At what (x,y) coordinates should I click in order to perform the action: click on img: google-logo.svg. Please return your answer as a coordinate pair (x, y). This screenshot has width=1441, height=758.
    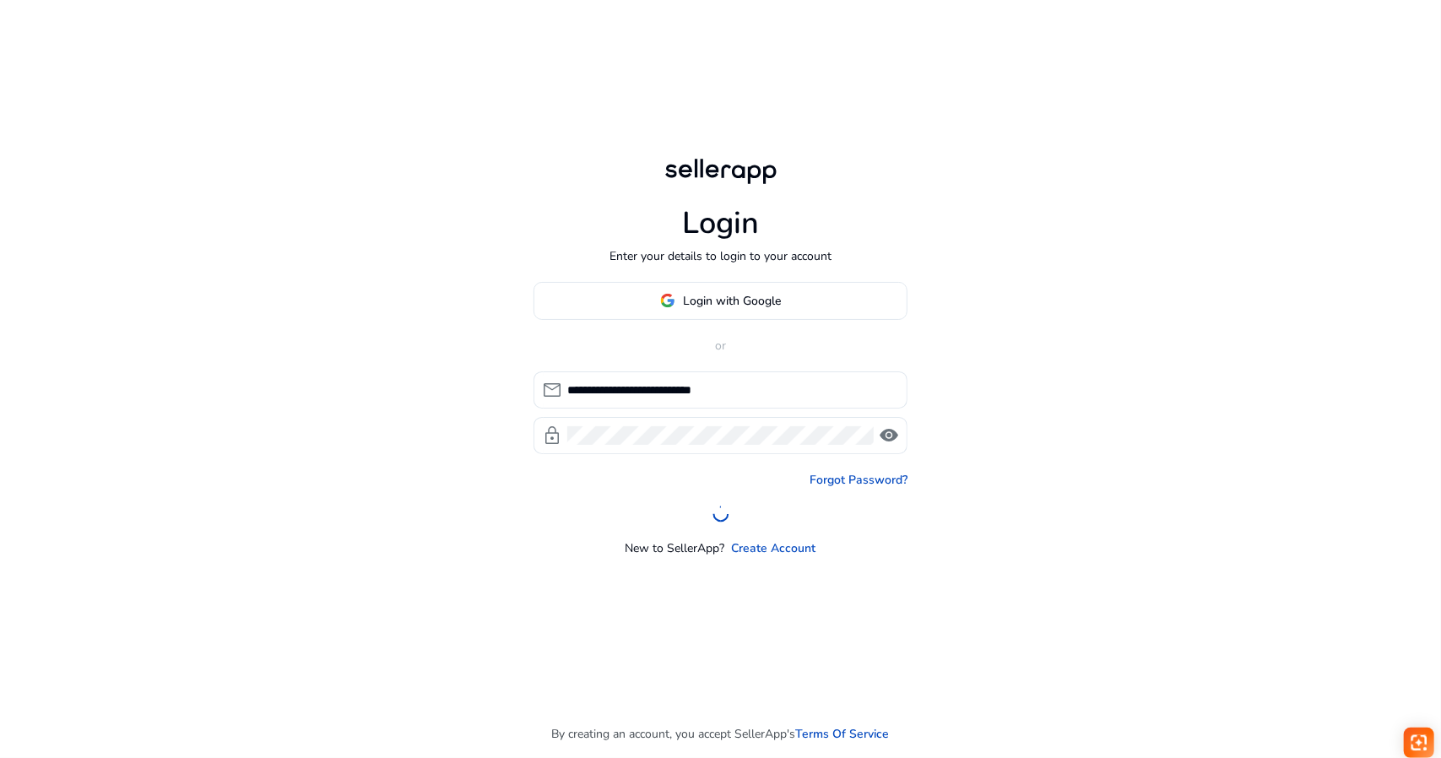
    Looking at the image, I should click on (668, 300).